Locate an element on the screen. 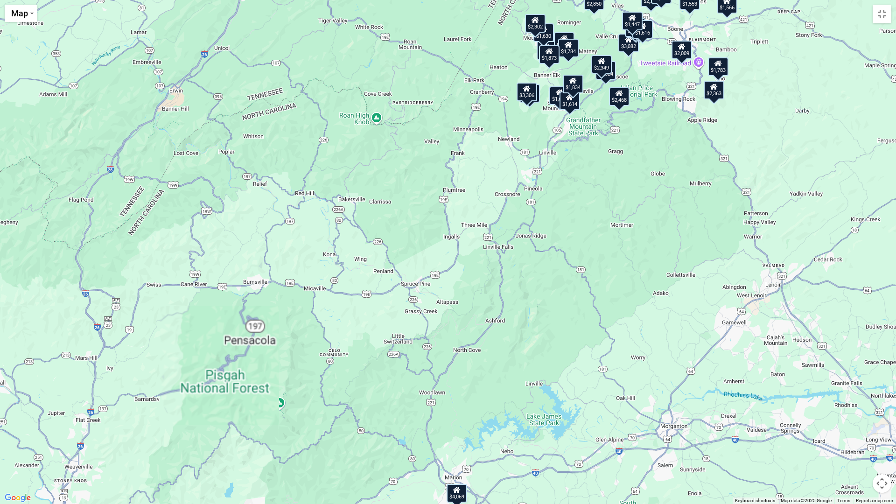 The width and height of the screenshot is (896, 504). a: Report a map error is located at coordinates (875, 500).